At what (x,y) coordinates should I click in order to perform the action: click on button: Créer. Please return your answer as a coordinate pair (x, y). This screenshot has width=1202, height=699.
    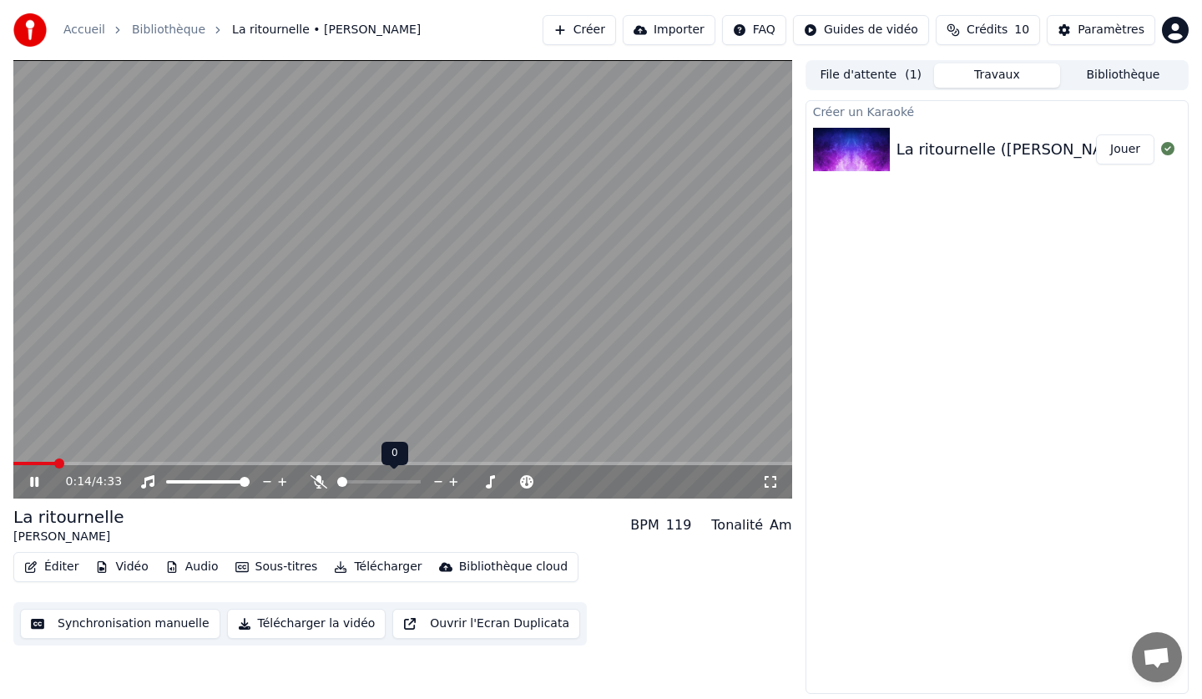
    Looking at the image, I should click on (579, 30).